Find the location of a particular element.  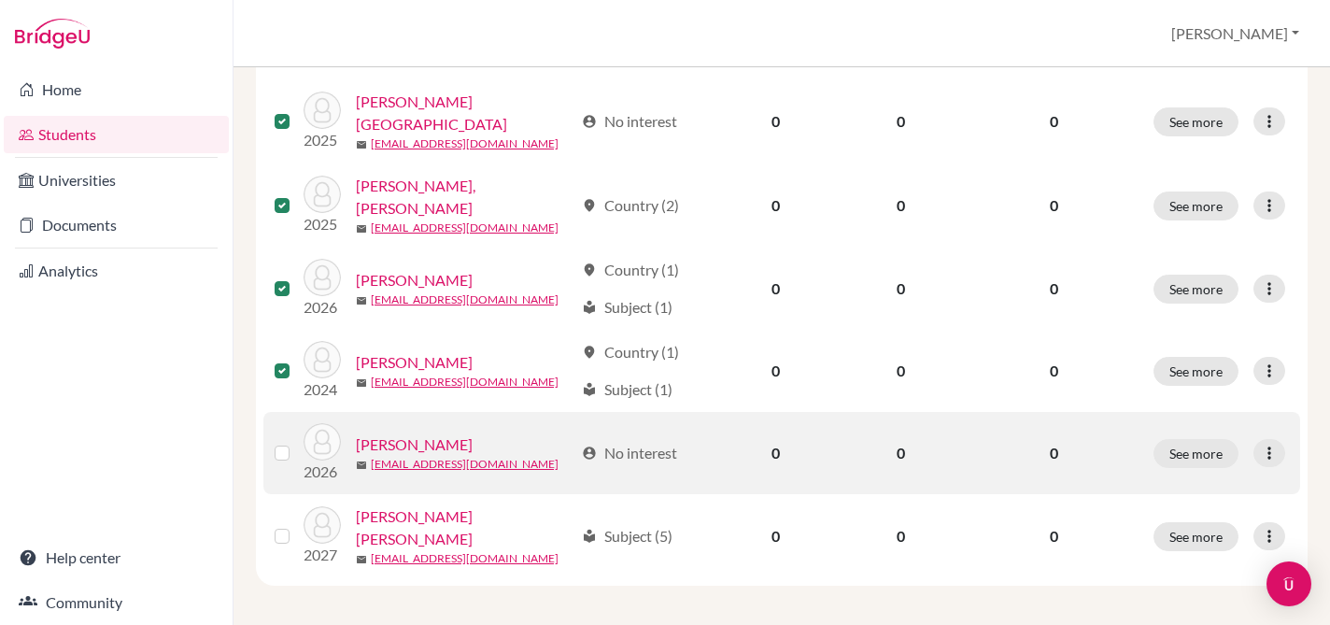

img: Valverde, Luciano is located at coordinates (322, 442).